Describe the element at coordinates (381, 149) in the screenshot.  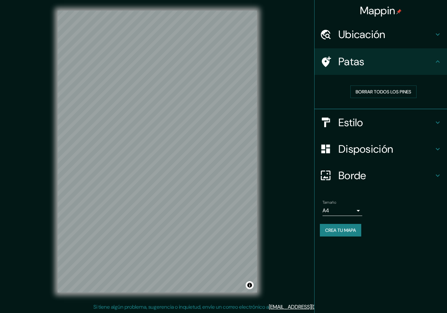
I see `div: Disposición` at that location.